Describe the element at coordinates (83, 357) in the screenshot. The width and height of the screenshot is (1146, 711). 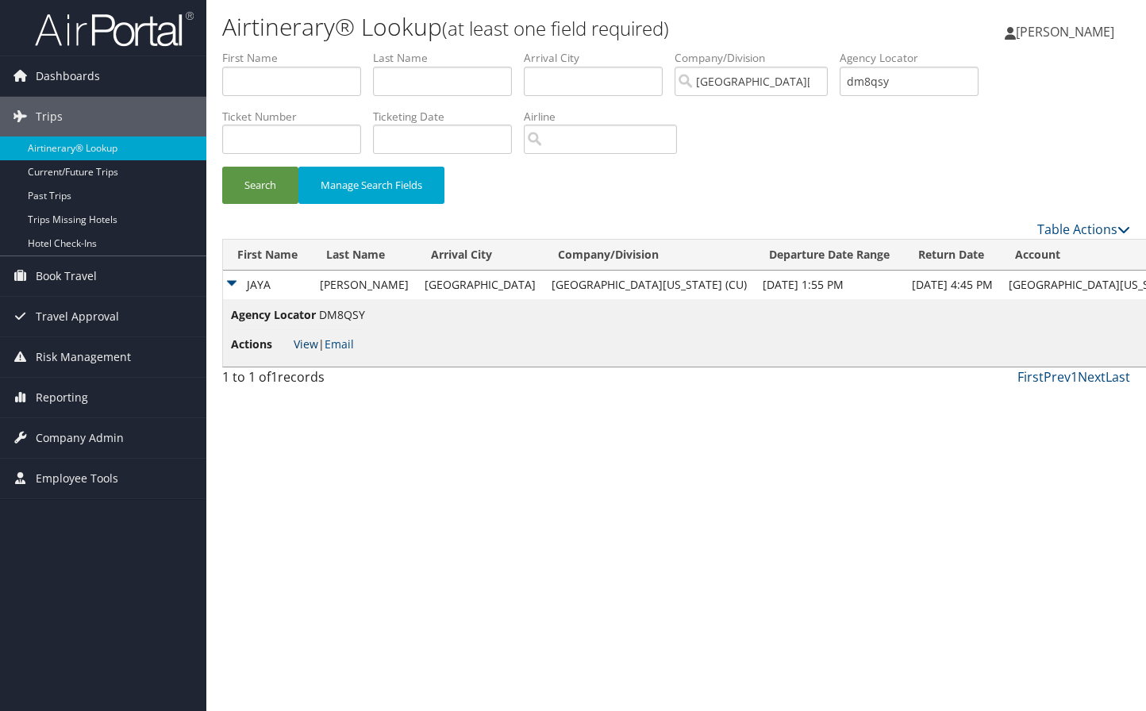
I see `span: Risk Management` at that location.